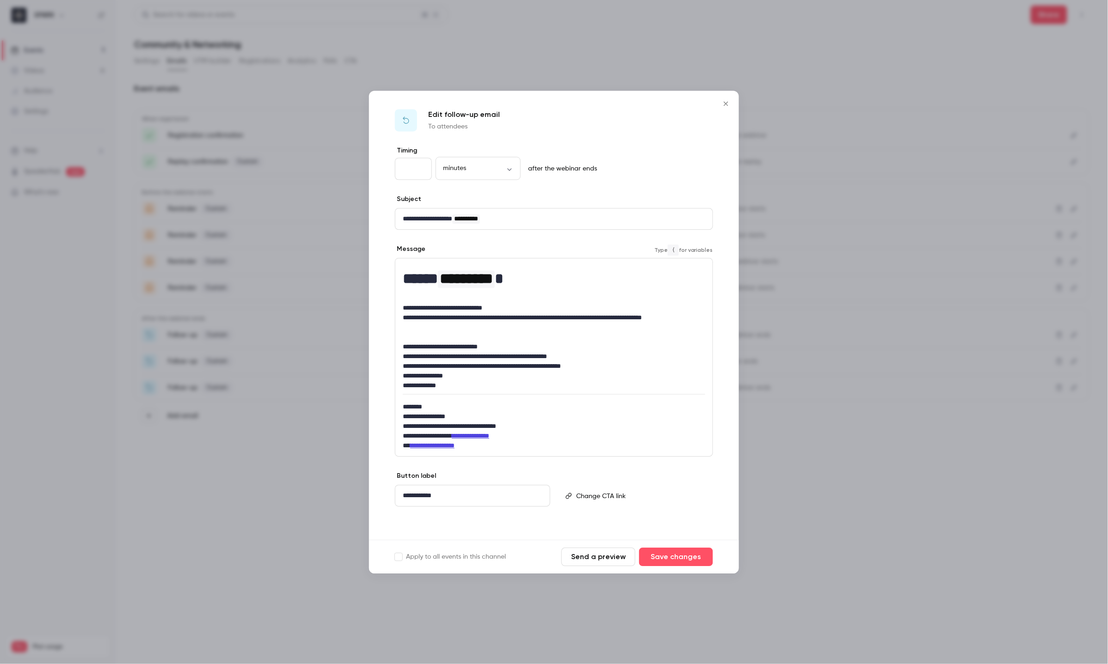  What do you see at coordinates (450, 557) in the screenshot?
I see `label: Apply to all events in this channel` at bounding box center [450, 557].